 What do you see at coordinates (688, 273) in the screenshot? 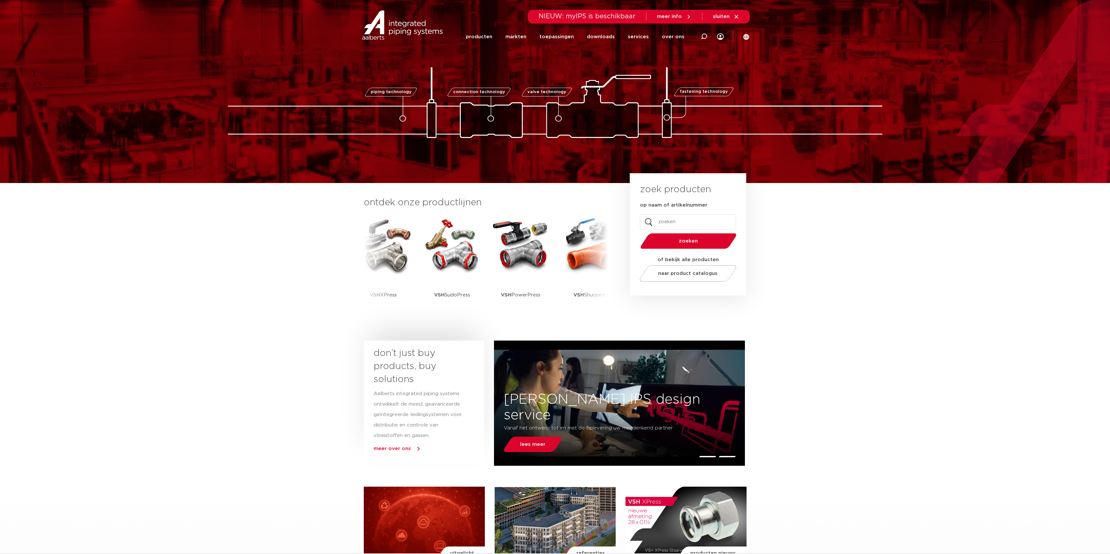
I see `span: naar product catalogus` at bounding box center [688, 273].